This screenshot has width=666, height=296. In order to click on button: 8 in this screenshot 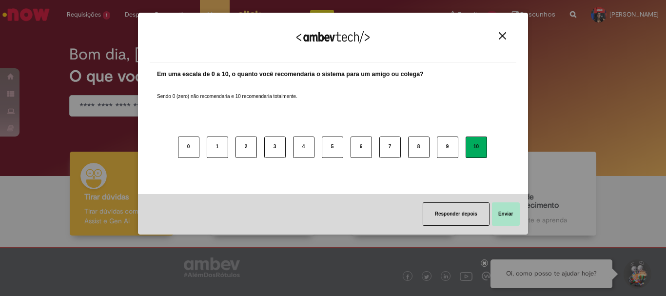, I will do `click(419, 147)`.